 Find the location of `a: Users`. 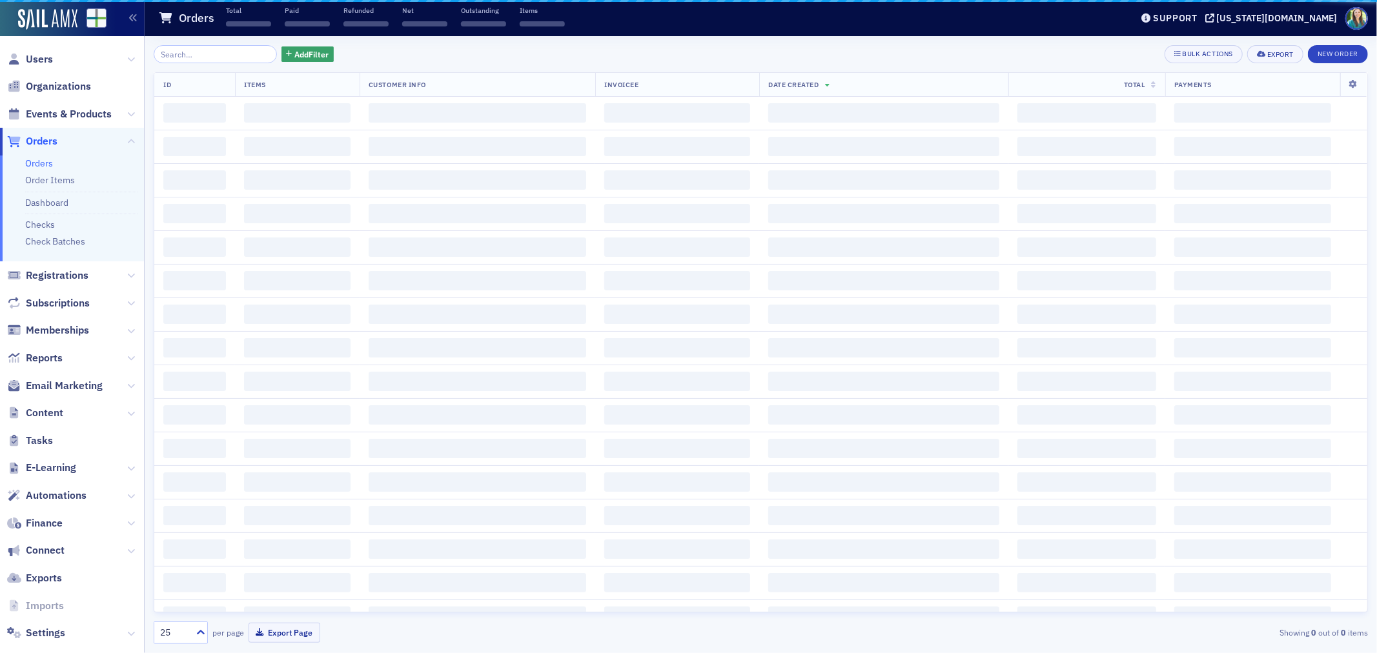

a: Users is located at coordinates (30, 59).